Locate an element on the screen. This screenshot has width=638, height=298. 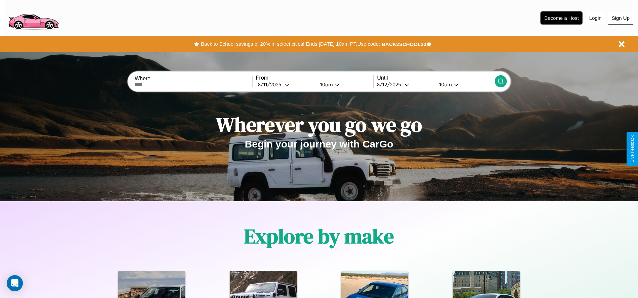
h1: Explore by make is located at coordinates (319, 236).